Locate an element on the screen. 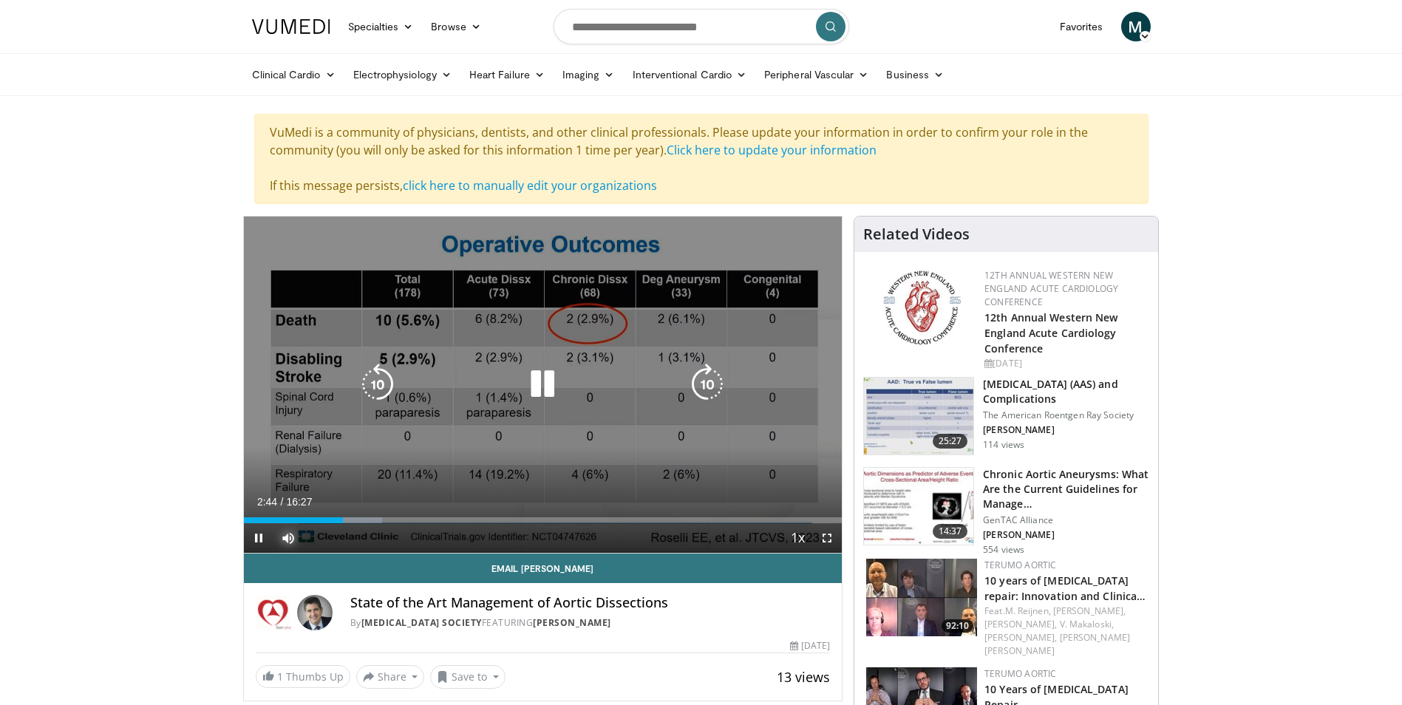 The width and height of the screenshot is (1402, 705). span: 92:10 is located at coordinates (957, 626).